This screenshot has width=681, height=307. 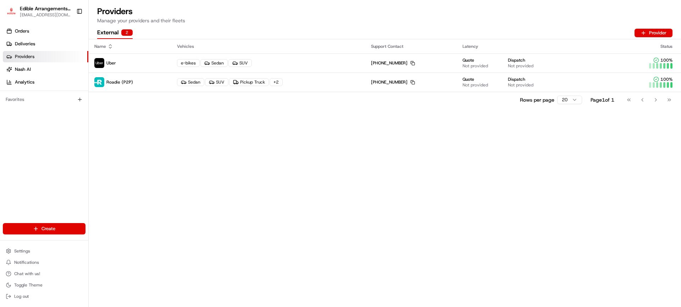 I want to click on span: Create, so click(x=48, y=229).